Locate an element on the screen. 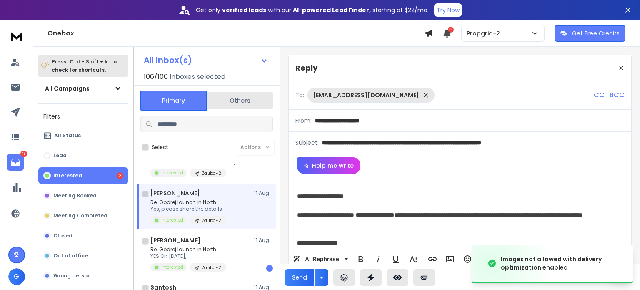  p: Wrong person is located at coordinates (72, 275).